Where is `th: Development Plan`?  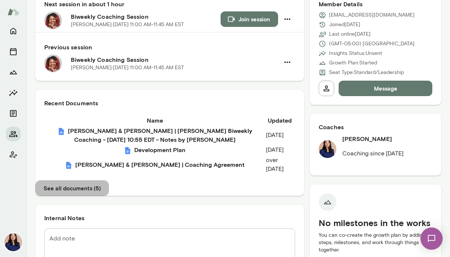 th: Development Plan is located at coordinates (155, 150).